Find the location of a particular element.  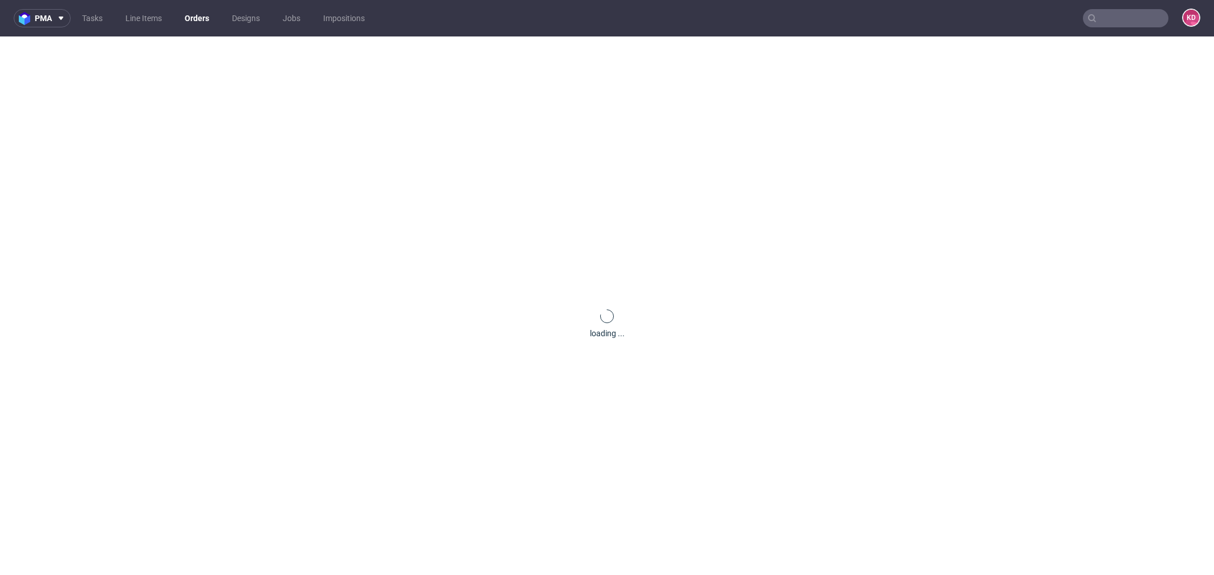

figcaption: KD is located at coordinates (1191, 18).